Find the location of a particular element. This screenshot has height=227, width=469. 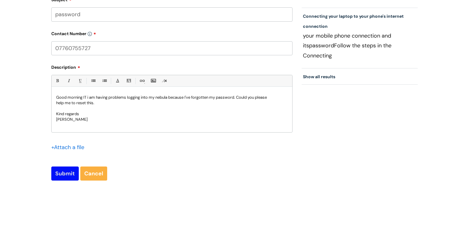

a: 1. Ordered List (Ctrl-Shift-8) is located at coordinates (104, 81).